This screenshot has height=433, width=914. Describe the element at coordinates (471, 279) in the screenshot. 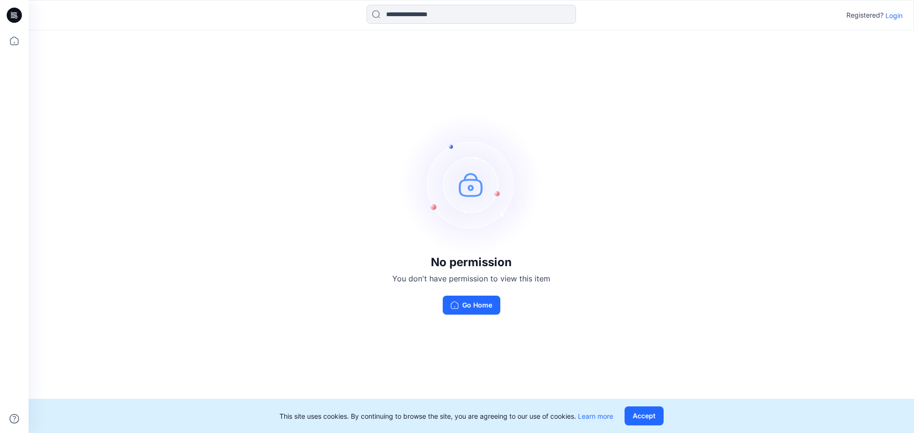

I see `p: You don't have permission to view this item` at that location.